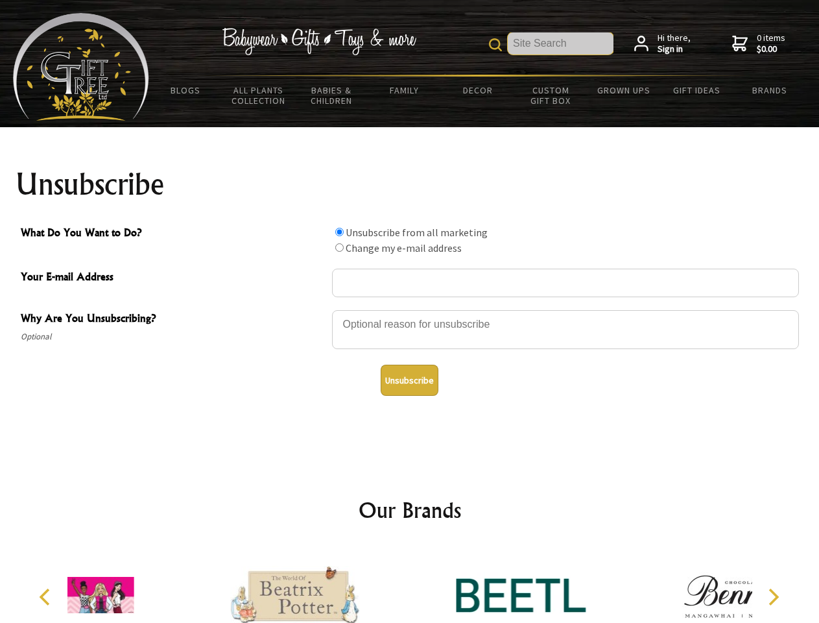 Image resolution: width=819 pixels, height=623 pixels. What do you see at coordinates (565, 329) in the screenshot?
I see `textarea: Why Are You Unsubscribing?` at bounding box center [565, 329].